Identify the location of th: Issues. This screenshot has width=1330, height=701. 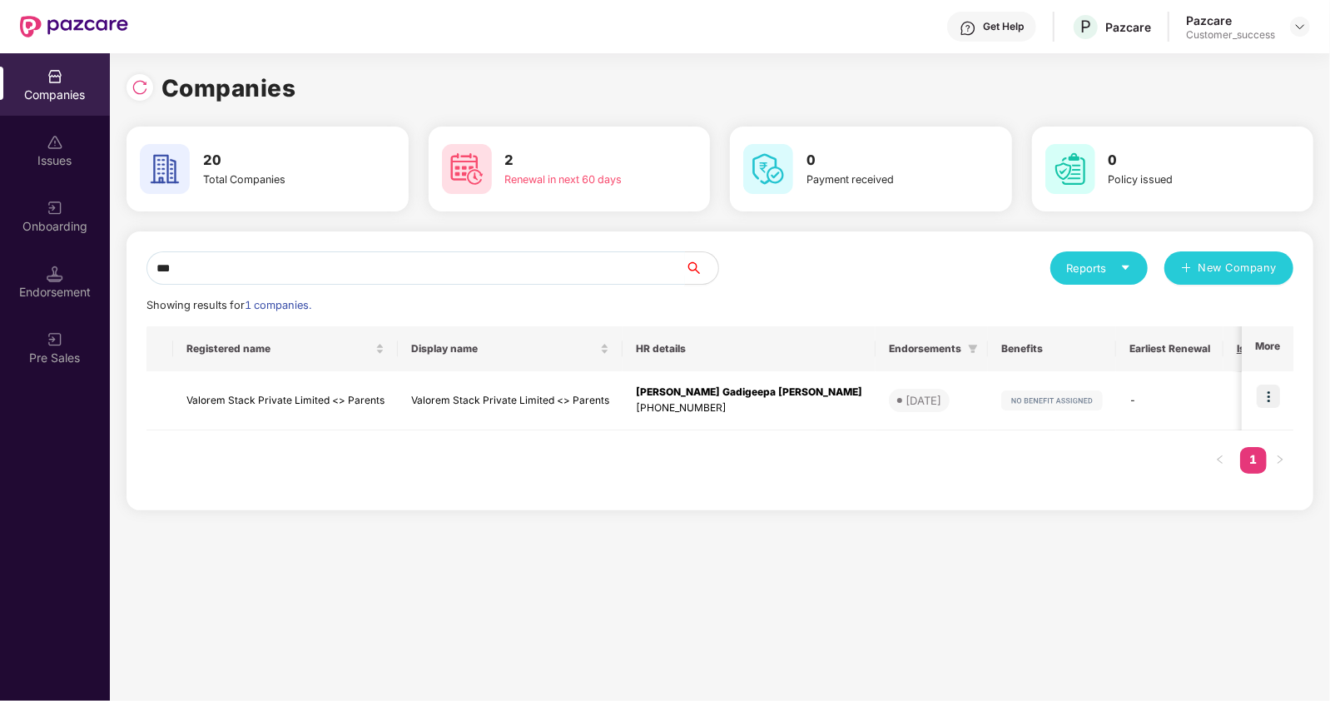
(1259, 349).